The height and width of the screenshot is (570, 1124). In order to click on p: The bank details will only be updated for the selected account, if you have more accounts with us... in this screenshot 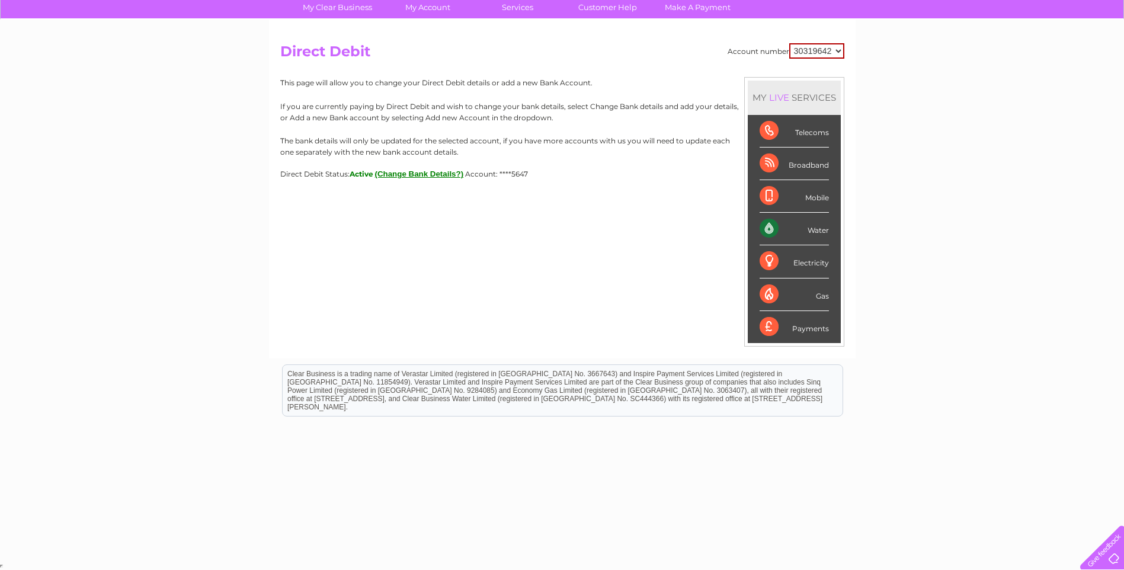, I will do `click(562, 146)`.